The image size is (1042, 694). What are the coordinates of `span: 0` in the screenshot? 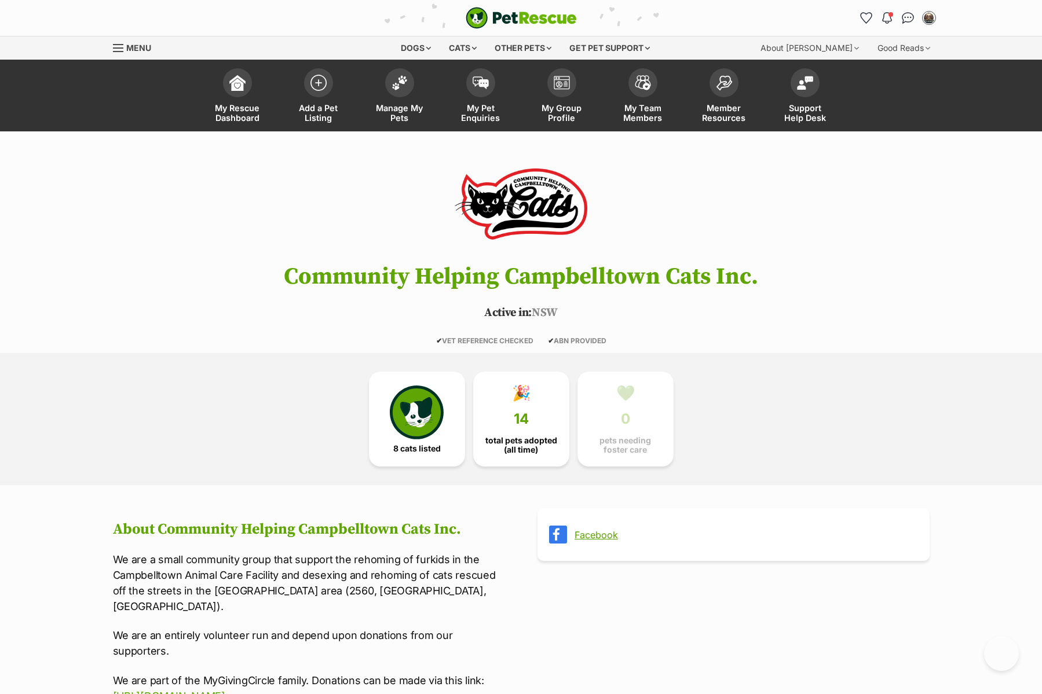 It's located at (625, 419).